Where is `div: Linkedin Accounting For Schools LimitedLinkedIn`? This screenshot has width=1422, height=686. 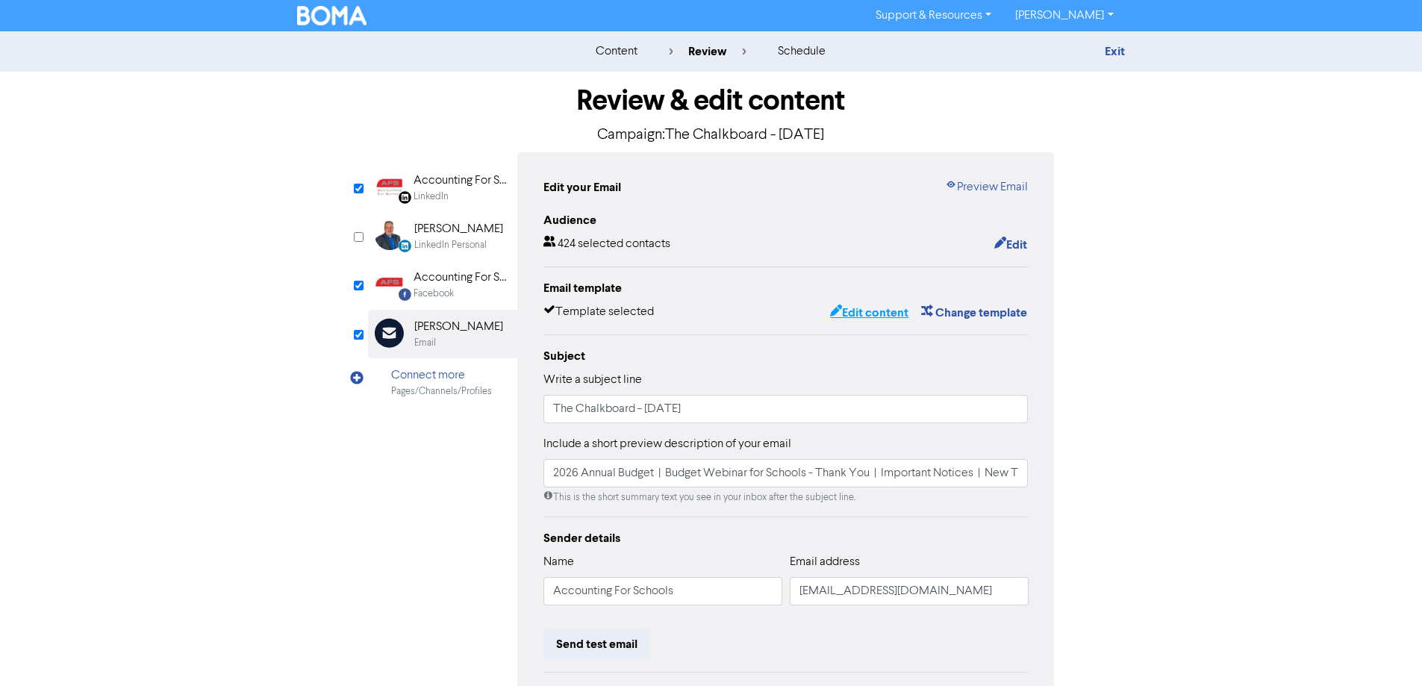 div: Linkedin Accounting For Schools LimitedLinkedIn is located at coordinates (443, 187).